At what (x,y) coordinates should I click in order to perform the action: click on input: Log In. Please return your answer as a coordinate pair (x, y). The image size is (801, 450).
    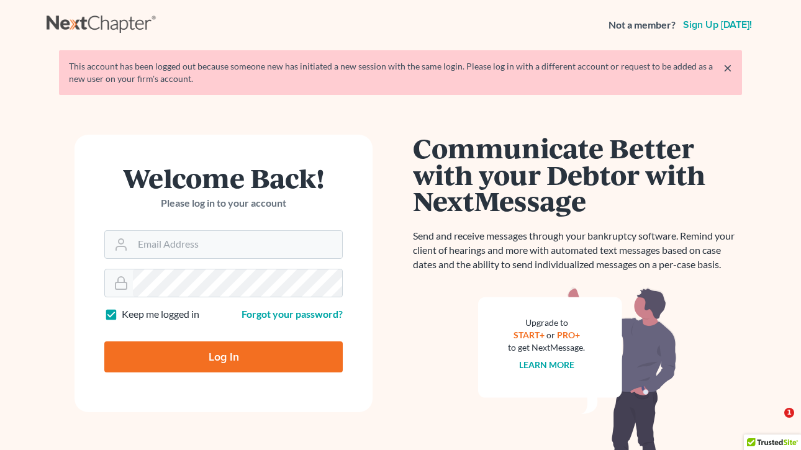
    Looking at the image, I should click on (224, 357).